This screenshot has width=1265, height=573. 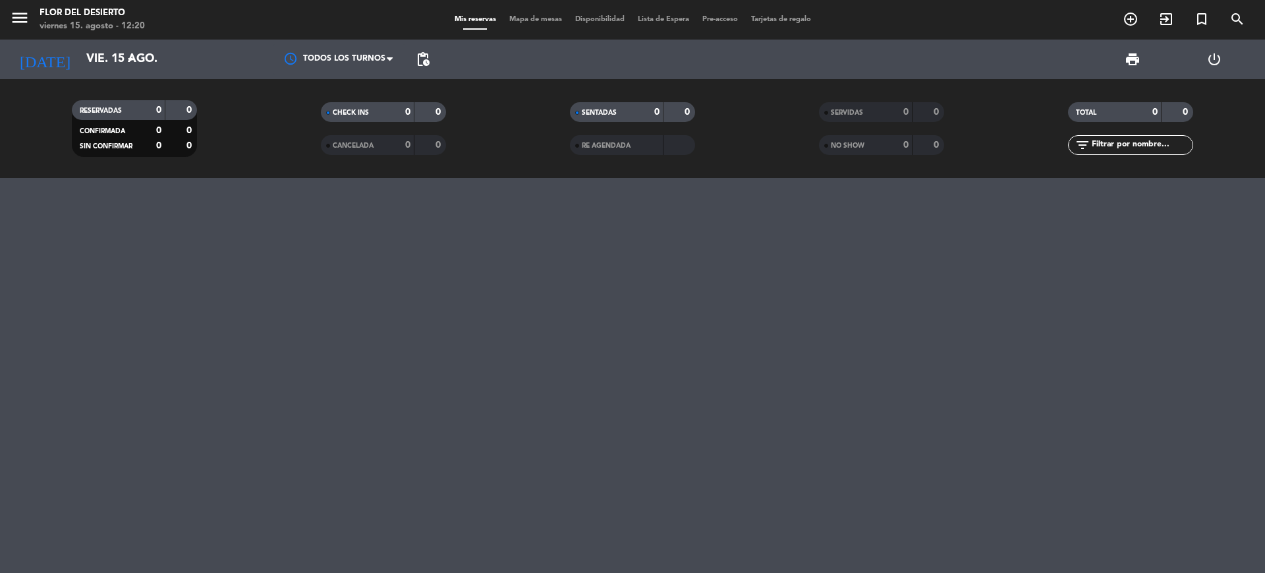 What do you see at coordinates (101, 111) in the screenshot?
I see `span: RESERVADAS` at bounding box center [101, 111].